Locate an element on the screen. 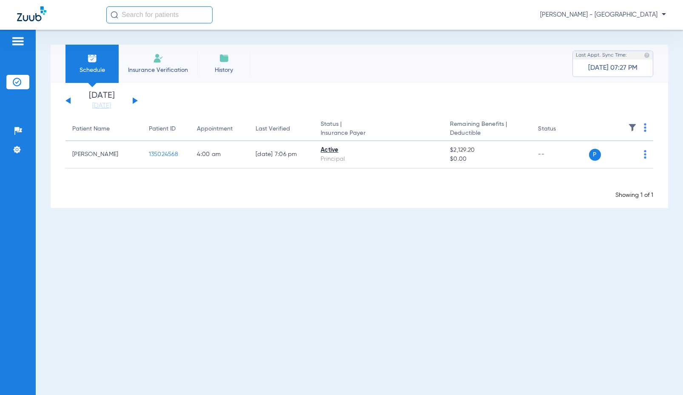  th: Status is located at coordinates (560, 129).